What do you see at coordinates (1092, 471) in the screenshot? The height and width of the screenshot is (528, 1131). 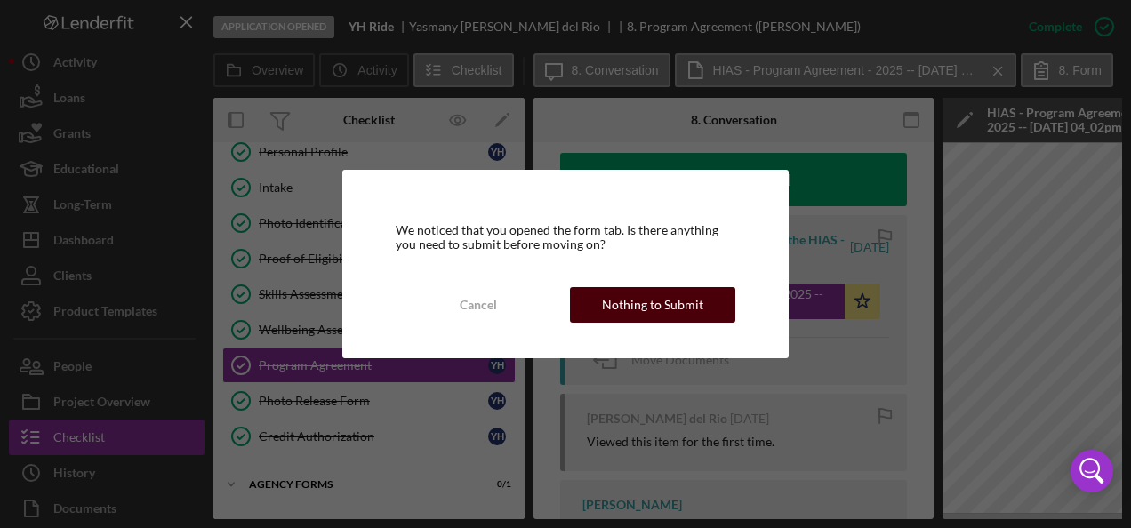 I see `div: Open Intercom Messenger` at bounding box center [1092, 471].